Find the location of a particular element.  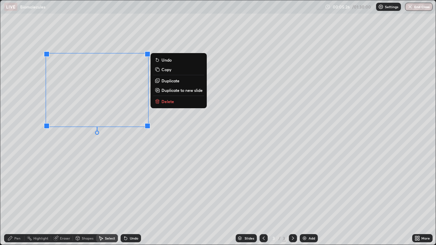

img: end-class-cross is located at coordinates (411, 7).